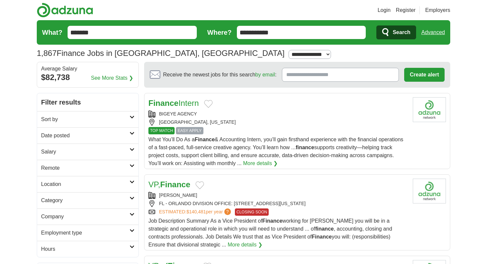 The image size is (487, 264). What do you see at coordinates (438, 10) in the screenshot?
I see `a: Employers` at bounding box center [438, 10].